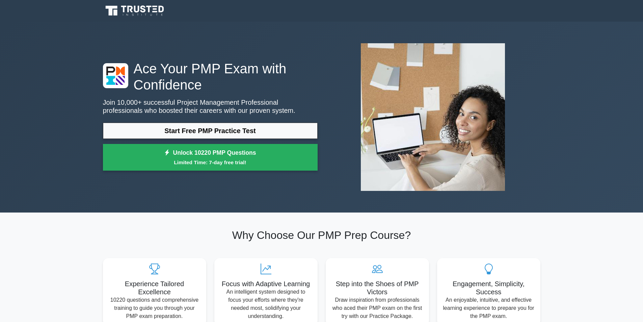  What do you see at coordinates (155, 308) in the screenshot?
I see `p: 10220 questions and comprehensive training to guide you through your PMP exam preparation.` at bounding box center [155, 308].